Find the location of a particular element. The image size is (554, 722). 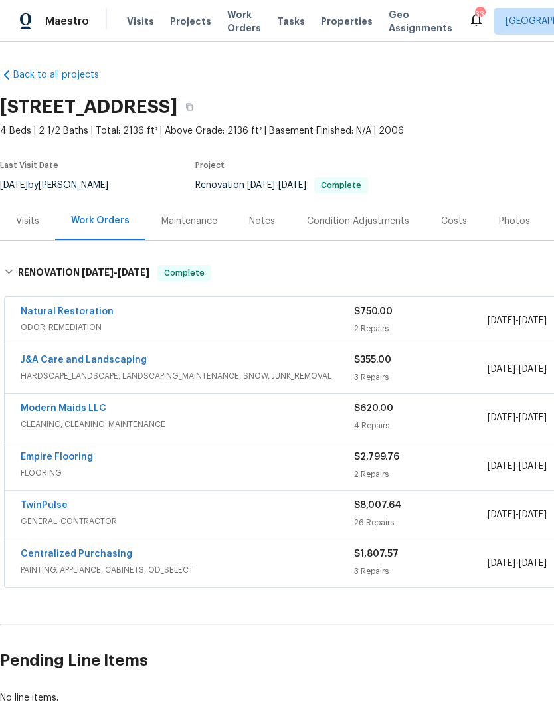

span: $2,799.76 is located at coordinates (377, 457).